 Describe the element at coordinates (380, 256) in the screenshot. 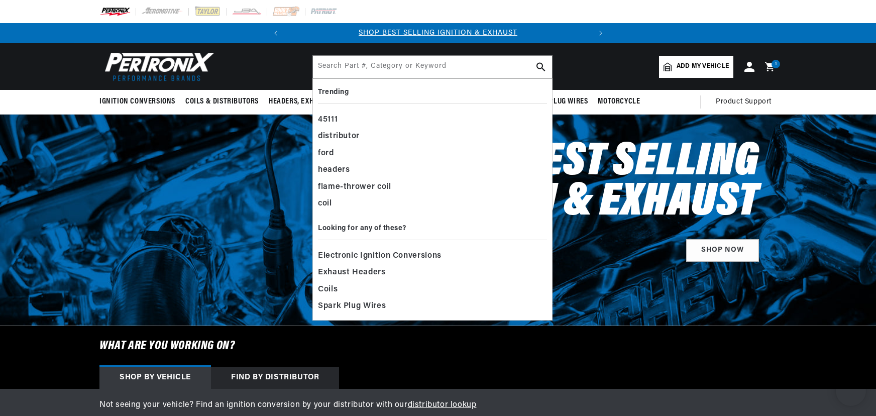

I see `span: Electronic Ignition Conversions` at that location.